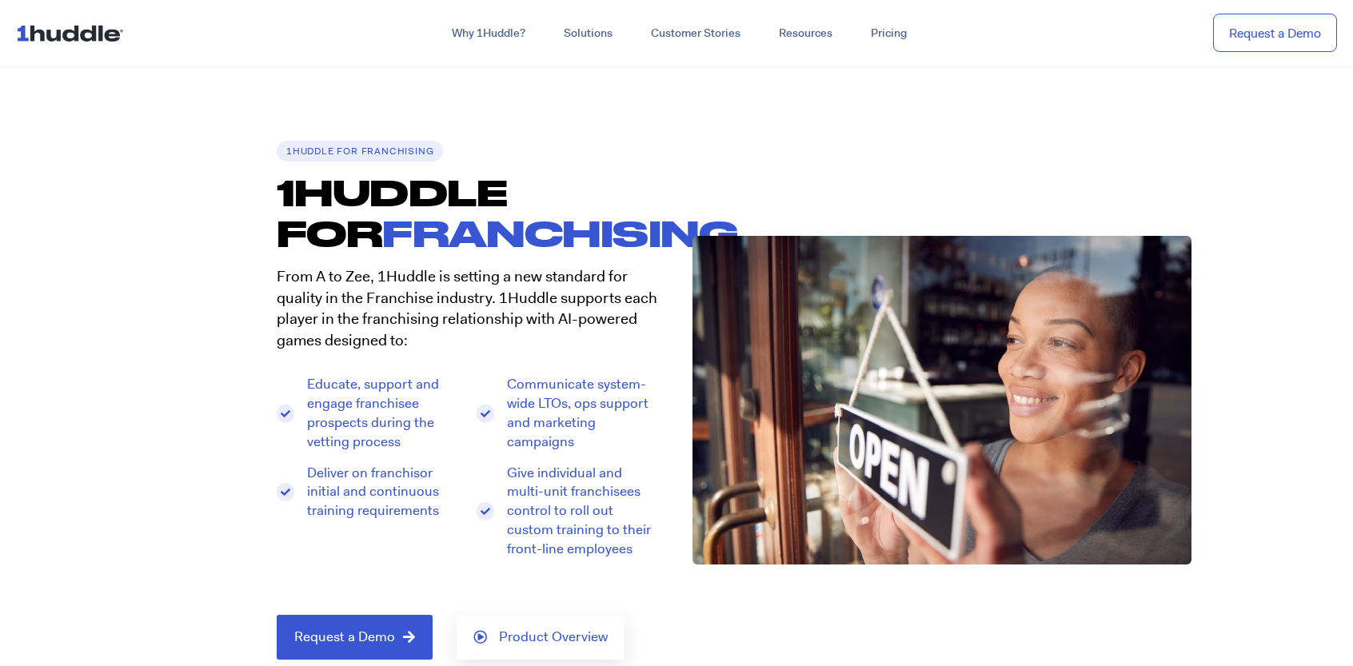 The image size is (1353, 666). What do you see at coordinates (553, 637) in the screenshot?
I see `span: Product Overview` at bounding box center [553, 637].